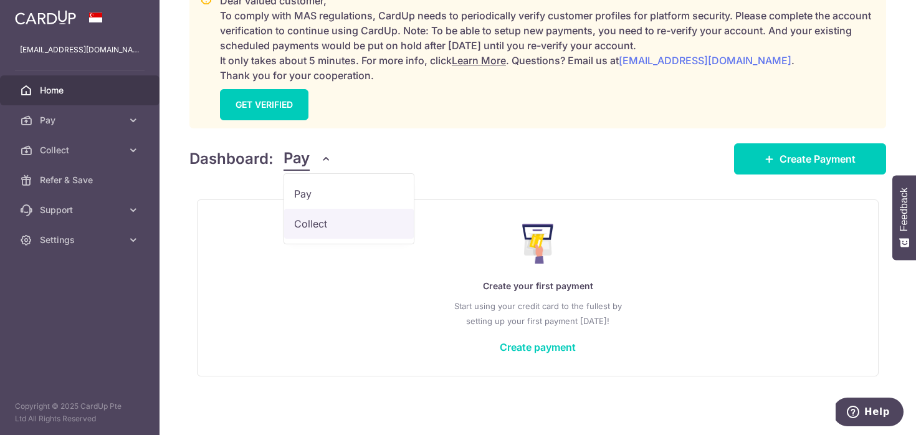 The width and height of the screenshot is (916, 435). I want to click on img: CardUp, so click(45, 17).